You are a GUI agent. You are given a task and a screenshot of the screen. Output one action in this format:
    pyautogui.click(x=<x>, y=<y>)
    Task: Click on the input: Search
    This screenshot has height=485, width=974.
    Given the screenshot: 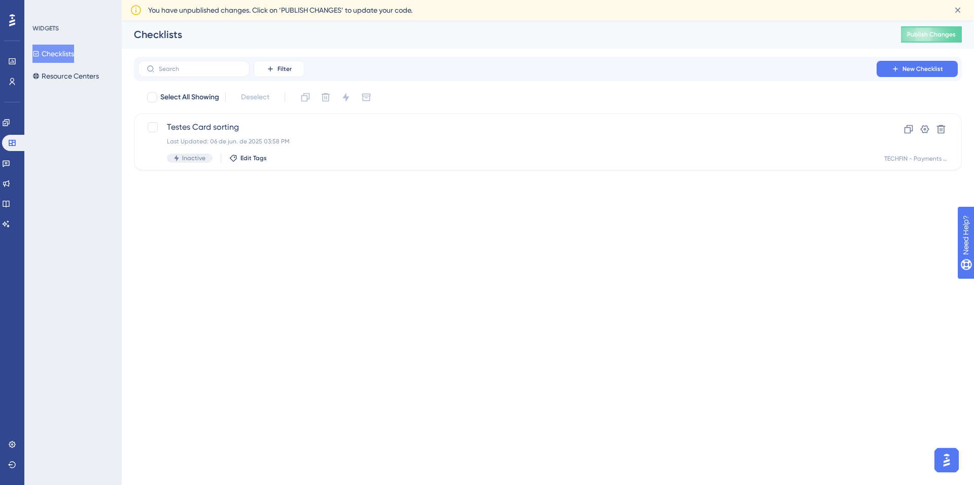 What is the action you would take?
    pyautogui.click(x=200, y=69)
    